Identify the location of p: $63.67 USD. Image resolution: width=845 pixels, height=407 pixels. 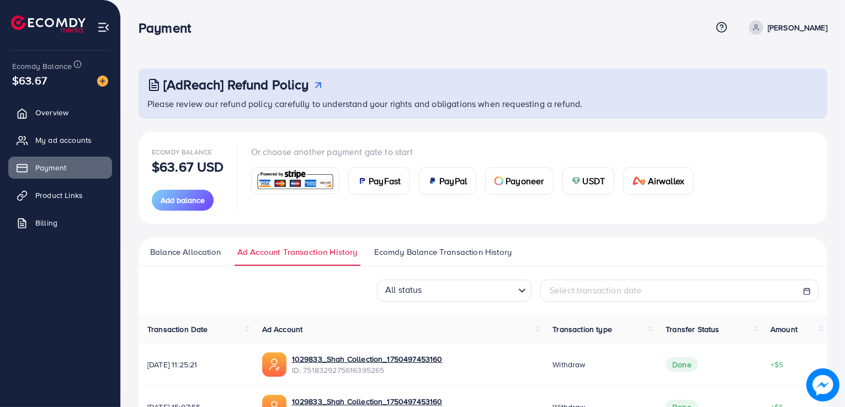
(188, 167).